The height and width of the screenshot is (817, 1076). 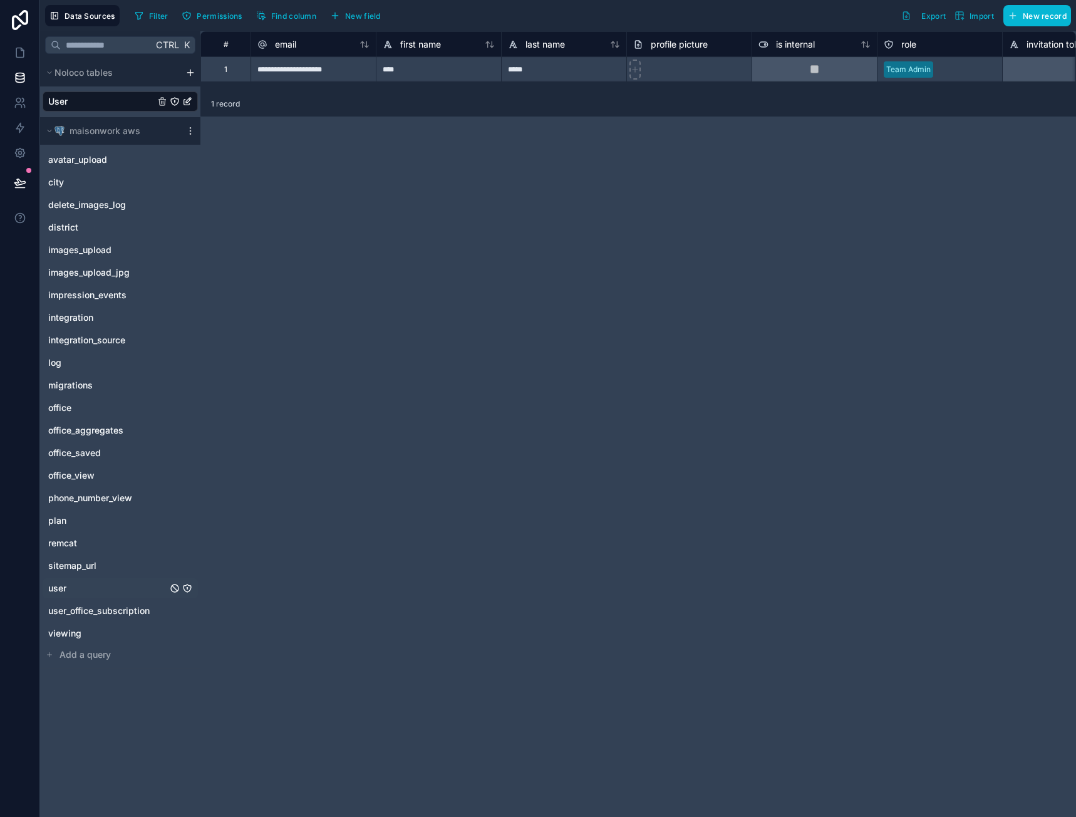 What do you see at coordinates (108, 475) in the screenshot?
I see `a: office_view` at bounding box center [108, 475].